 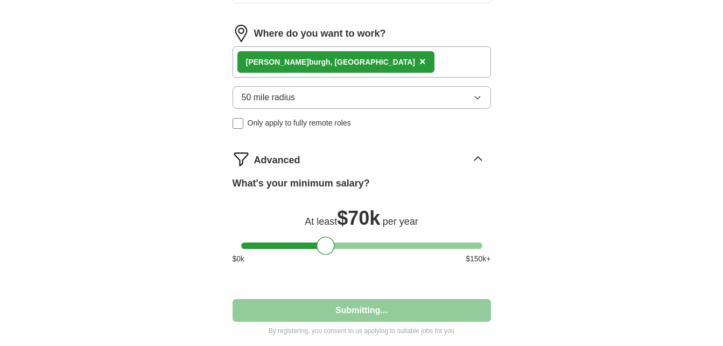 I want to click on img: location.png, so click(x=241, y=33).